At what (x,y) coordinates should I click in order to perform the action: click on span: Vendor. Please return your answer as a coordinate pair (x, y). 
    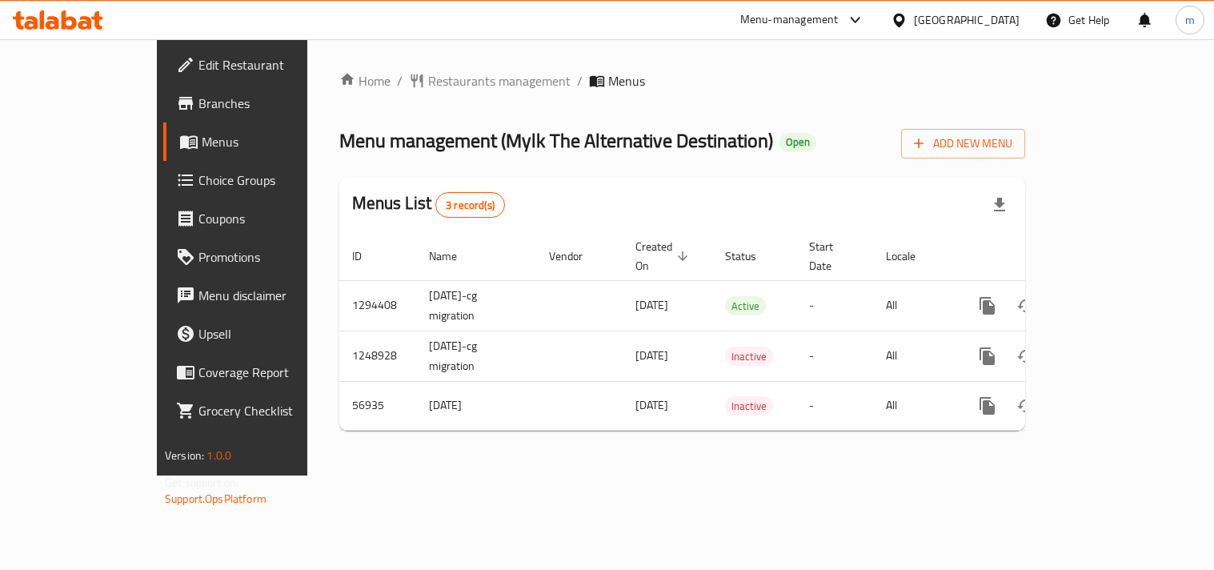
    Looking at the image, I should click on (576, 256).